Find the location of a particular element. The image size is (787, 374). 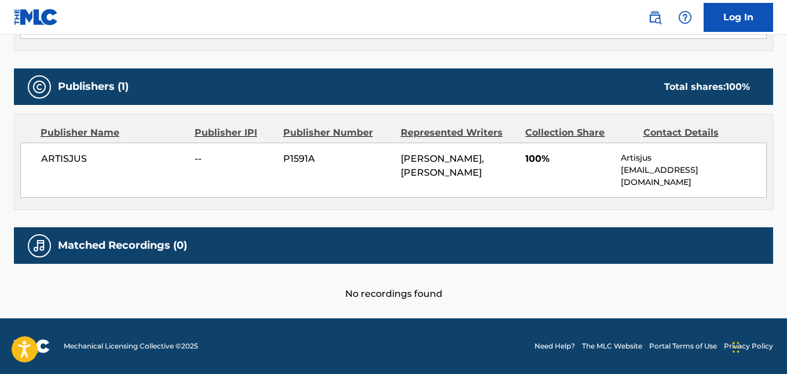

img: Publishers is located at coordinates (39, 87).